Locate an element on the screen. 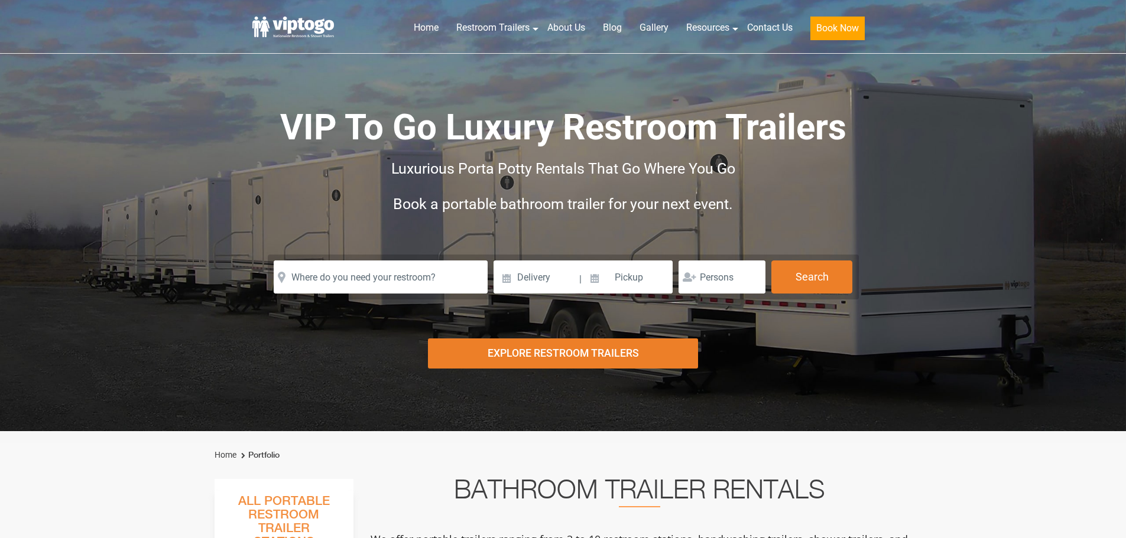 The height and width of the screenshot is (538, 1126). input: Pickup is located at coordinates (628, 277).